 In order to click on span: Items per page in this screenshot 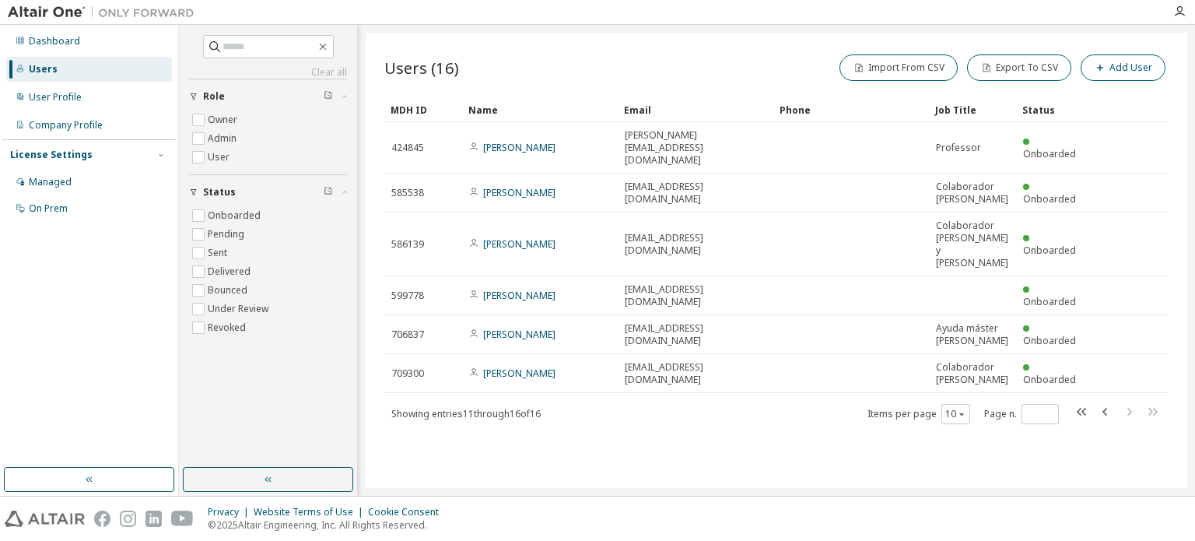, I will do `click(919, 414)`.